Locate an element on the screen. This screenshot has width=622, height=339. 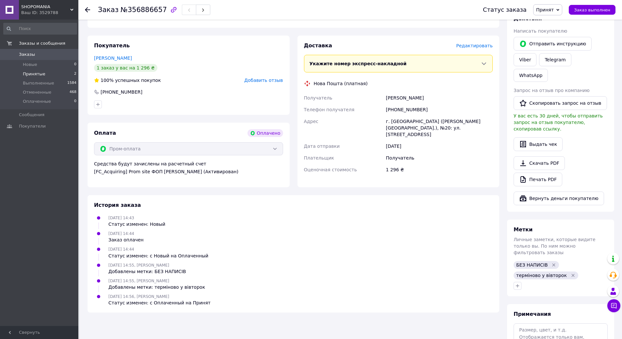
div: успешных покупок is located at coordinates (127, 80).